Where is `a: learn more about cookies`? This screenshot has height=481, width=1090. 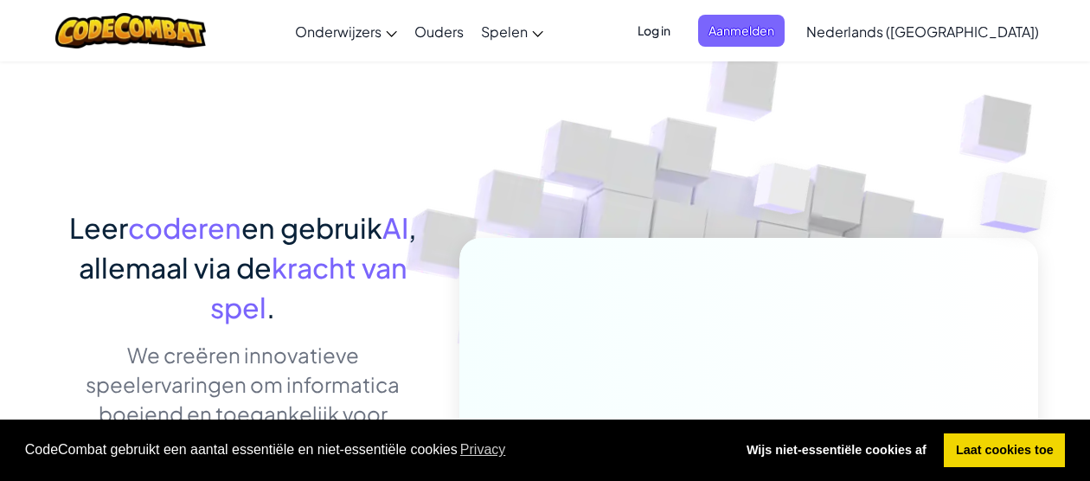
a: learn more about cookies is located at coordinates (483, 450).